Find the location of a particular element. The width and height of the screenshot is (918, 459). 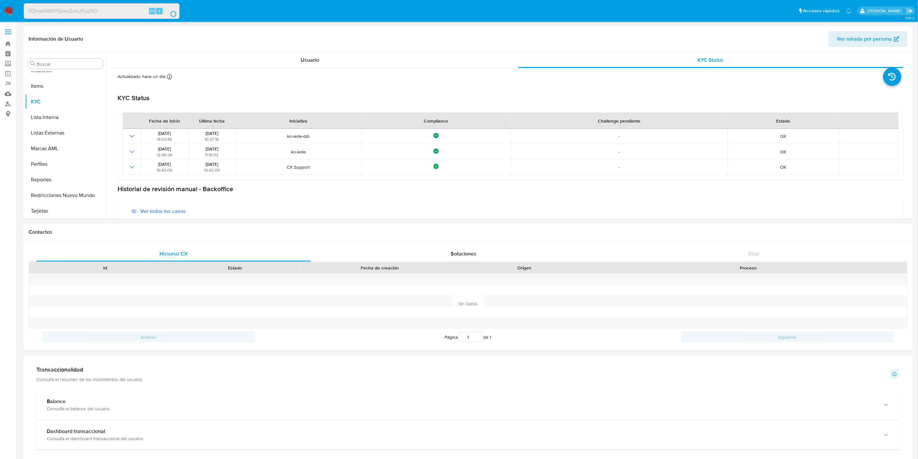

button: search-icon is located at coordinates (170, 11).